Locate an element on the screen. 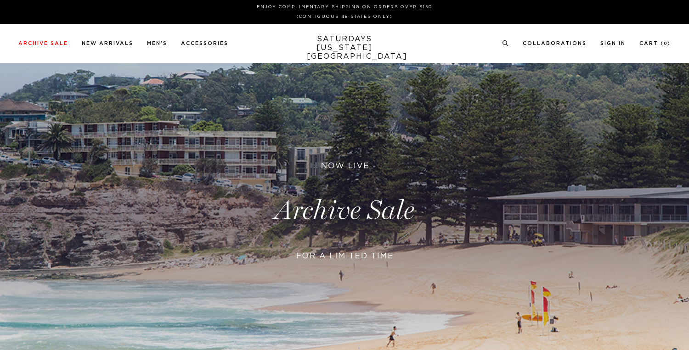 The height and width of the screenshot is (350, 689). p: Enjoy Complimentary Shipping on Orders Over $150 is located at coordinates (344, 7).